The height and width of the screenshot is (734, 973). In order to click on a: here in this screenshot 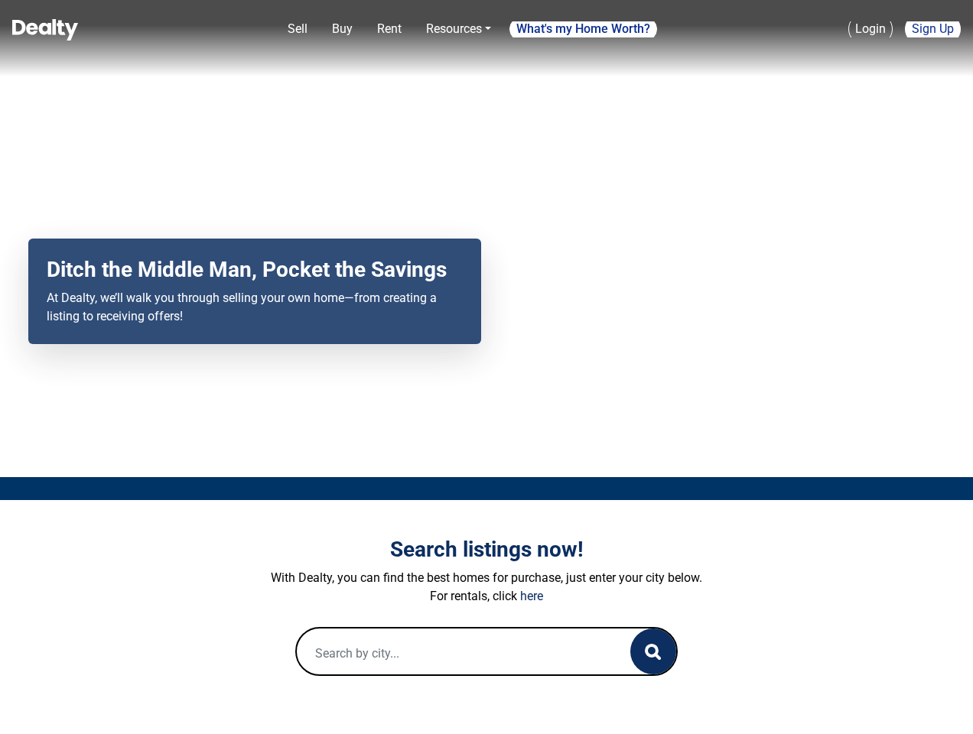, I will do `click(532, 596)`.